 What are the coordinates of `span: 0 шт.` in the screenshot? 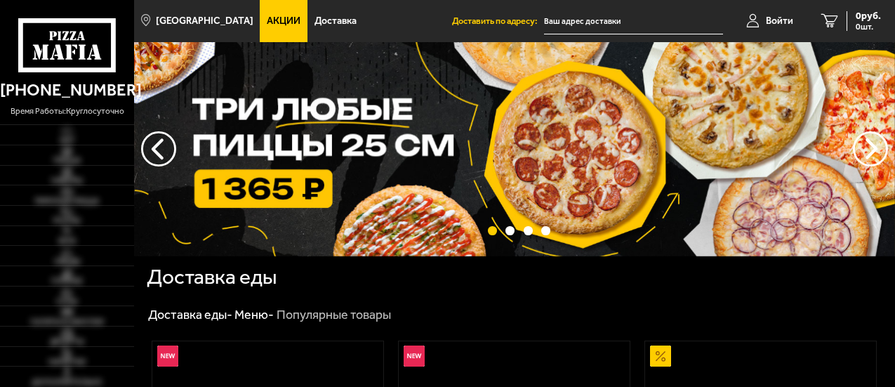 It's located at (869, 27).